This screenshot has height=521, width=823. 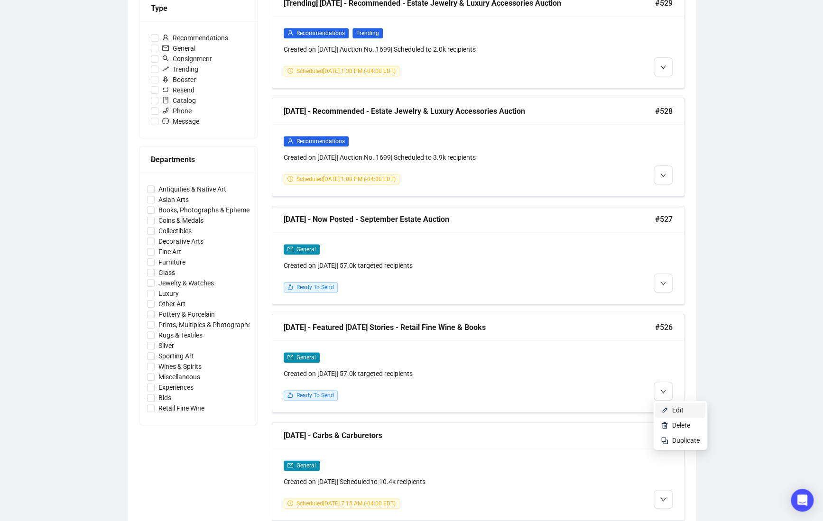 What do you see at coordinates (181, 408) in the screenshot?
I see `span: Retail Fine Wine` at bounding box center [181, 408].